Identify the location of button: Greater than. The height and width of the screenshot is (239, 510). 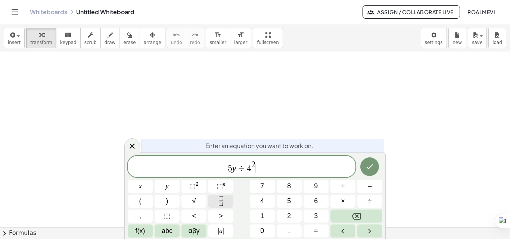
(221, 216).